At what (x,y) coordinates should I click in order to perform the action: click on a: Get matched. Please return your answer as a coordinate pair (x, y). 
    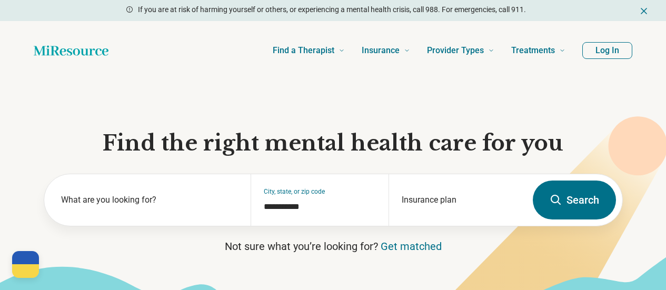
    Looking at the image, I should click on (411, 246).